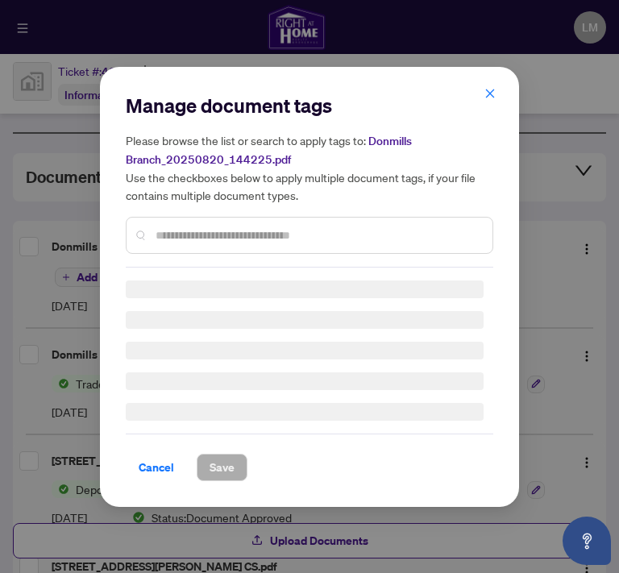  Describe the element at coordinates (309, 106) in the screenshot. I see `h2: Manage document tags` at that location.